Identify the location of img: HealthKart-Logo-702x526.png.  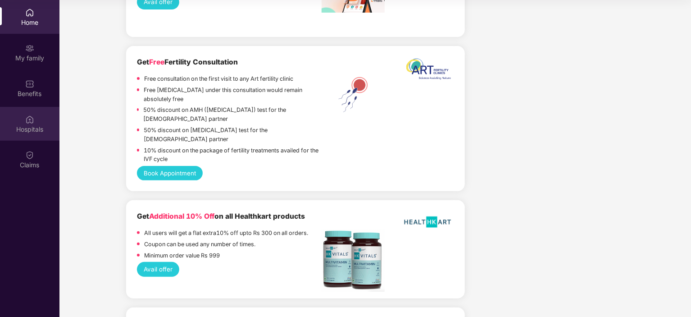
(427, 222).